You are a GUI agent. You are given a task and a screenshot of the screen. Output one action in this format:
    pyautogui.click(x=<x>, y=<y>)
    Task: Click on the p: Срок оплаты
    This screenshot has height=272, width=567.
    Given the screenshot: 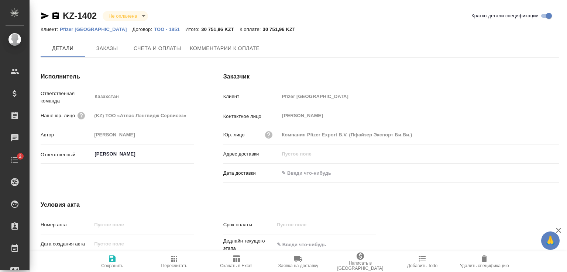 What is the action you would take?
    pyautogui.click(x=249, y=225)
    